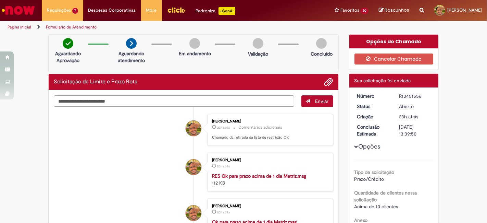 This screenshot has width=487, height=223. I want to click on p: Aguardando atendimento, so click(131, 57).